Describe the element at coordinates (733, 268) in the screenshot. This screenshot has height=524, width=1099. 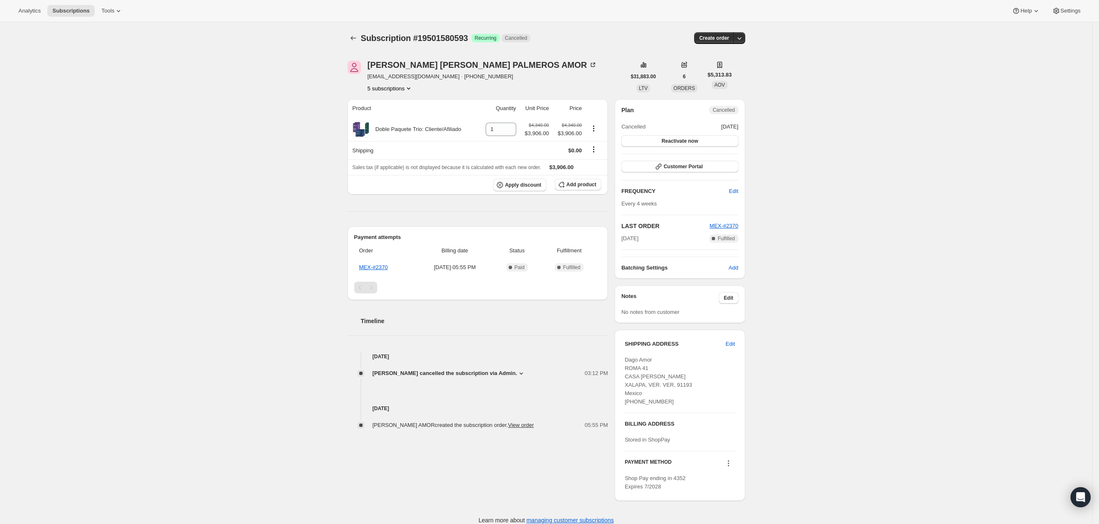
I see `button: Add` at that location.